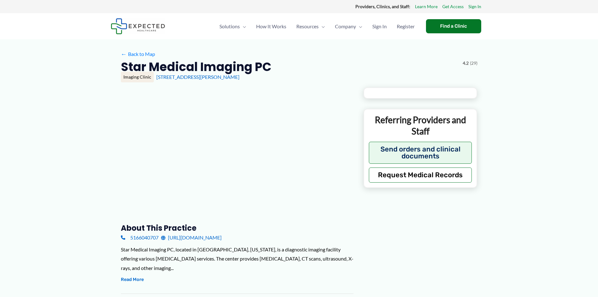 Image resolution: width=598 pixels, height=297 pixels. Describe the element at coordinates (454, 26) in the screenshot. I see `a: Find a Clinic` at that location.